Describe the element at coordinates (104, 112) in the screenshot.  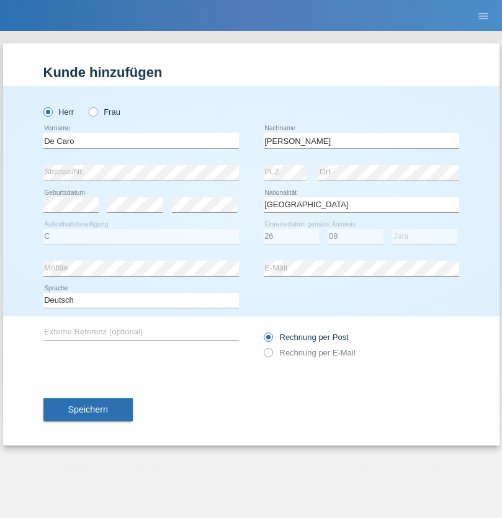
I see `label: Frau` at that location.